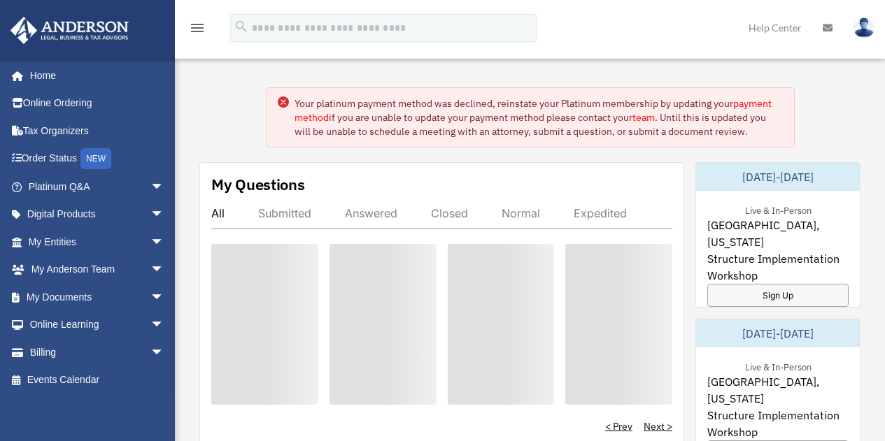 This screenshot has width=885, height=441. Describe the element at coordinates (97, 215) in the screenshot. I see `a: Digital Productsarrow_drop_down` at that location.